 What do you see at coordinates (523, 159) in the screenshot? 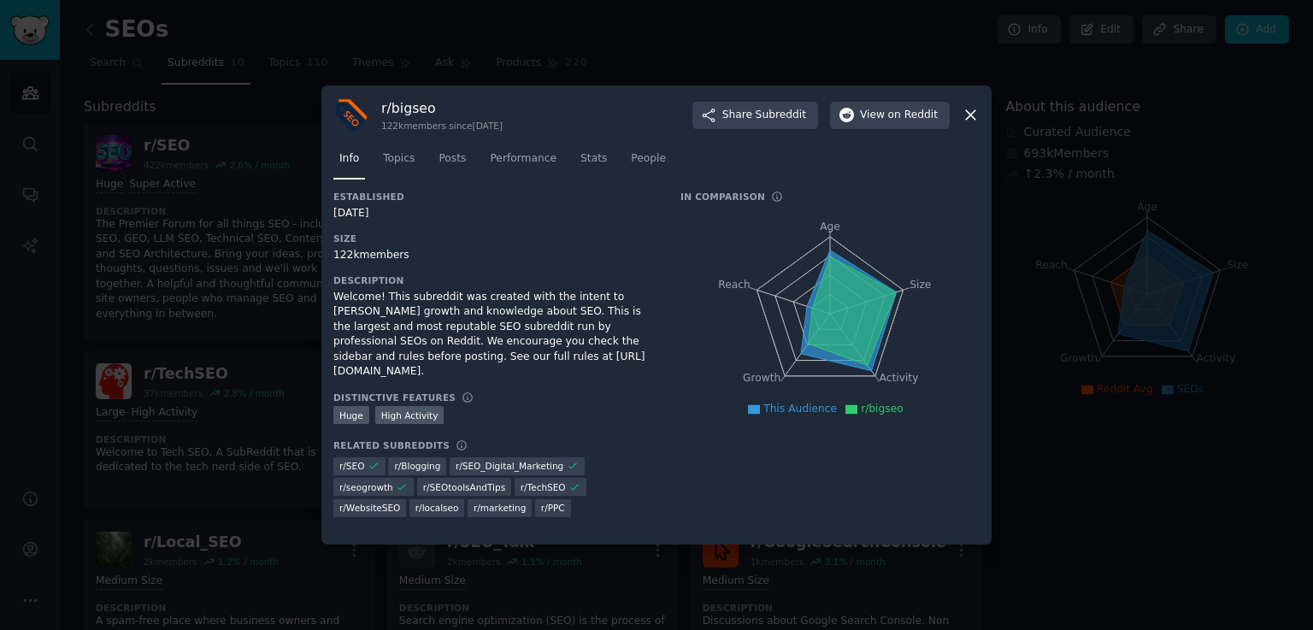
I see `span: Performance` at bounding box center [523, 159].